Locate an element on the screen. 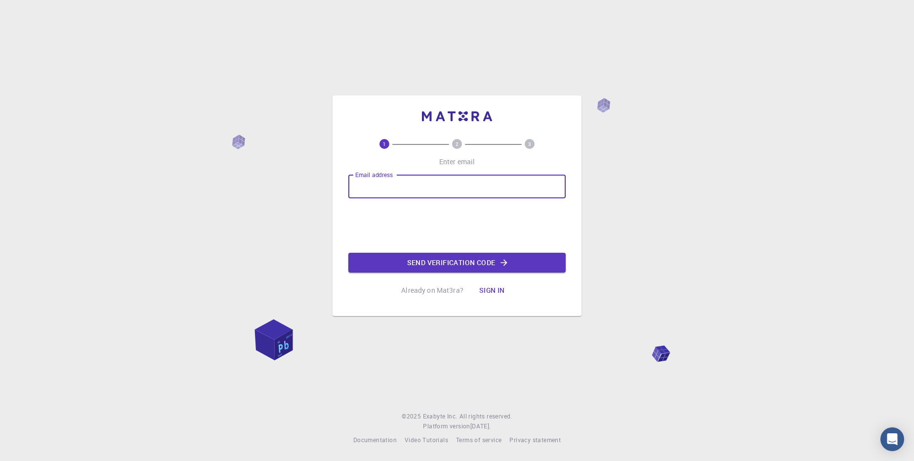 The image size is (914, 461). span: Platform version is located at coordinates (446, 426).